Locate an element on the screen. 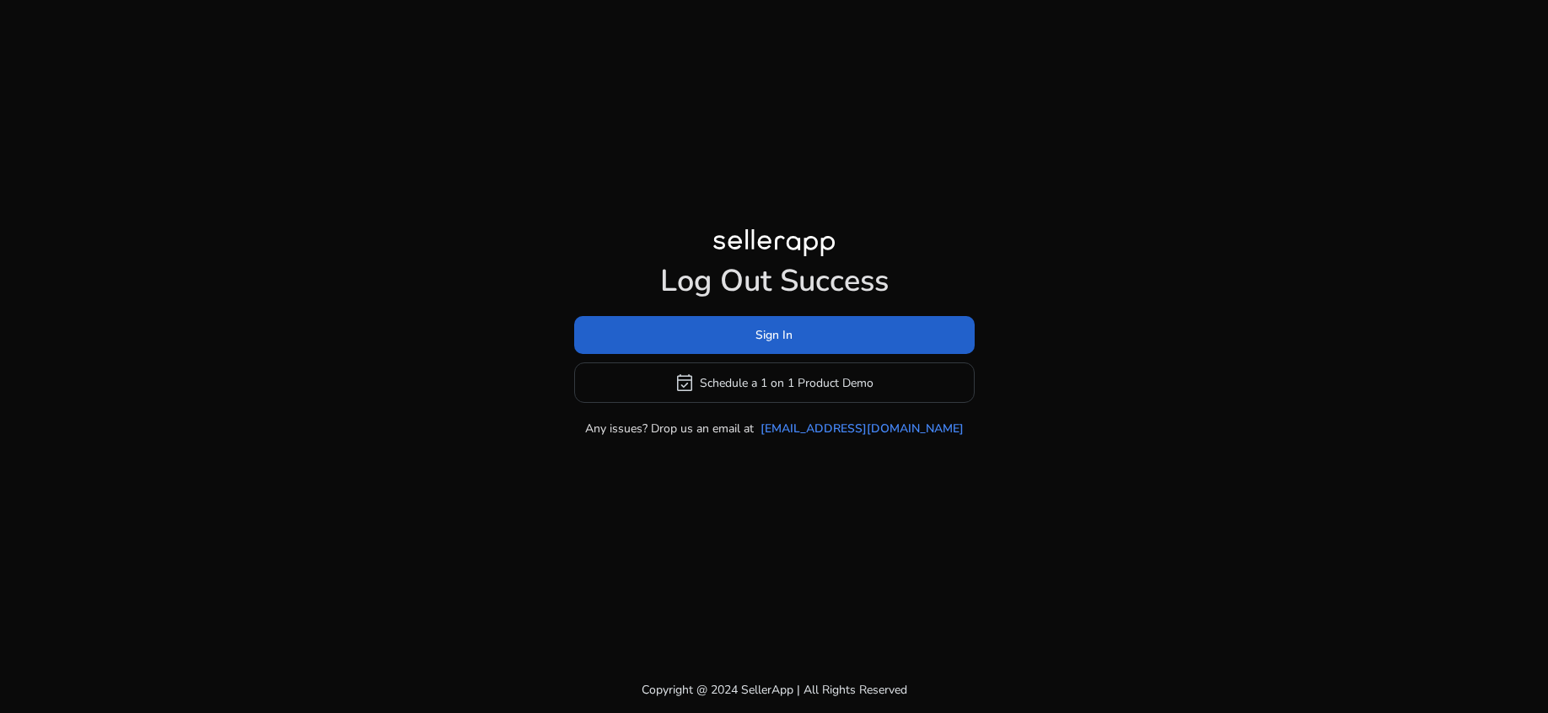 The height and width of the screenshot is (713, 1548). span: Sign In is located at coordinates (774, 335).